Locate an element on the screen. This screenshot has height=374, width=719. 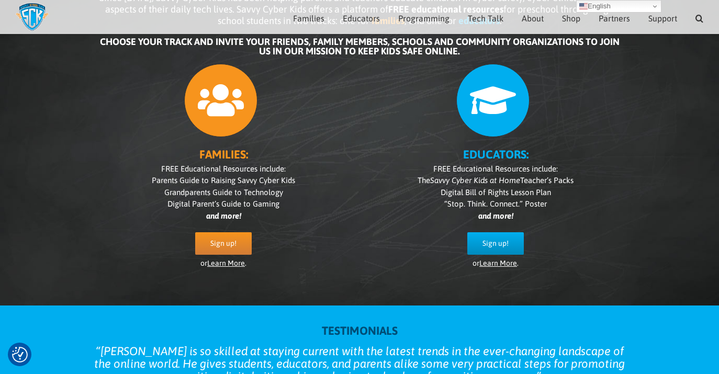
i: Savvy Cyber Kids at Home is located at coordinates (475, 180).